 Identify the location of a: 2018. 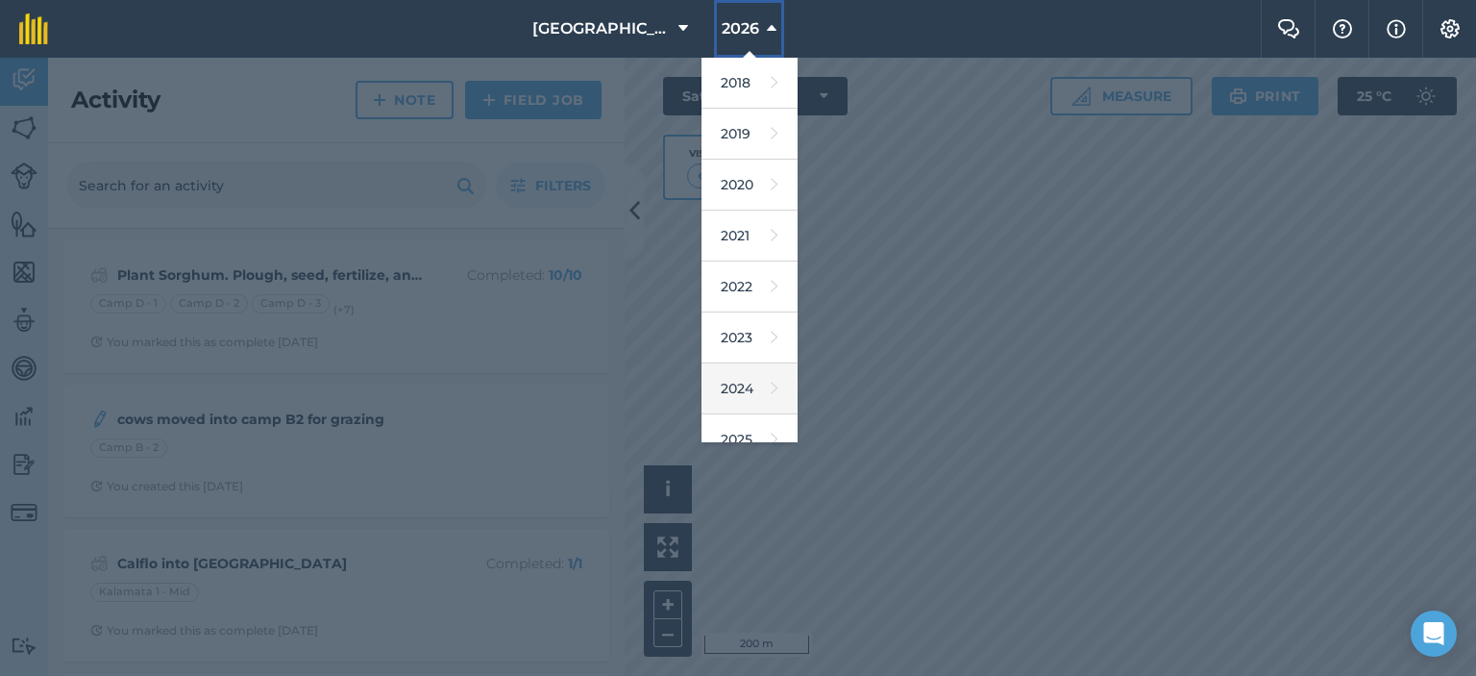
(750, 83).